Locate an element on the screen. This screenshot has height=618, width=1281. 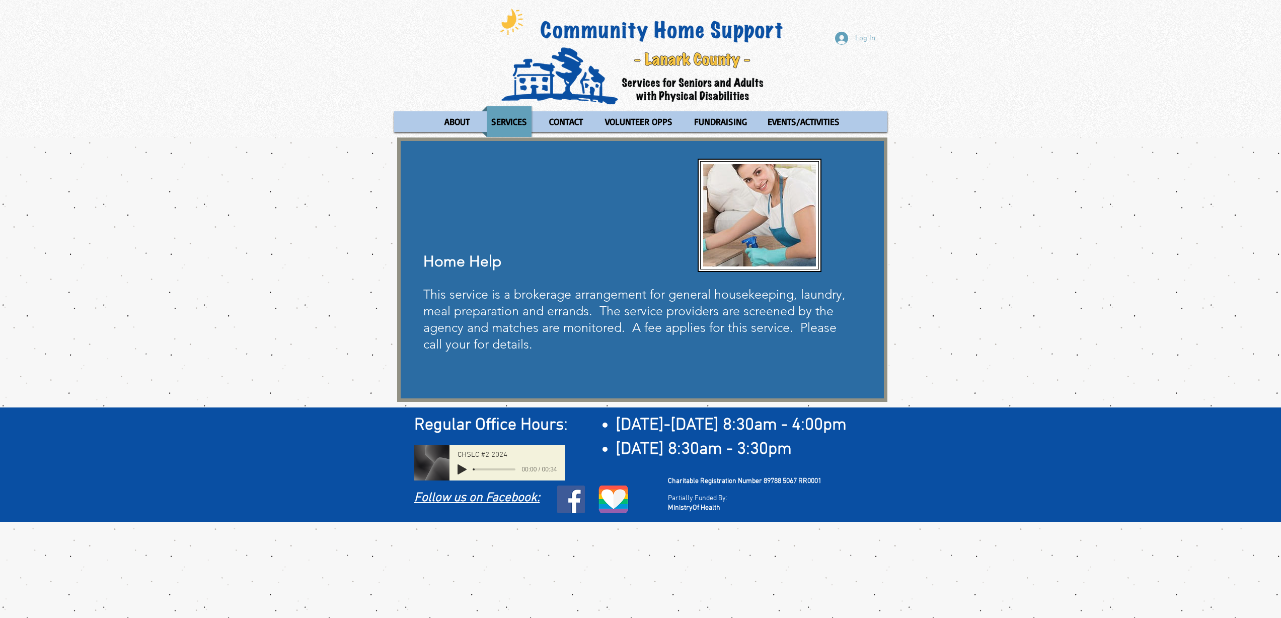
img: LGBTQ logo.png is located at coordinates (614, 499).